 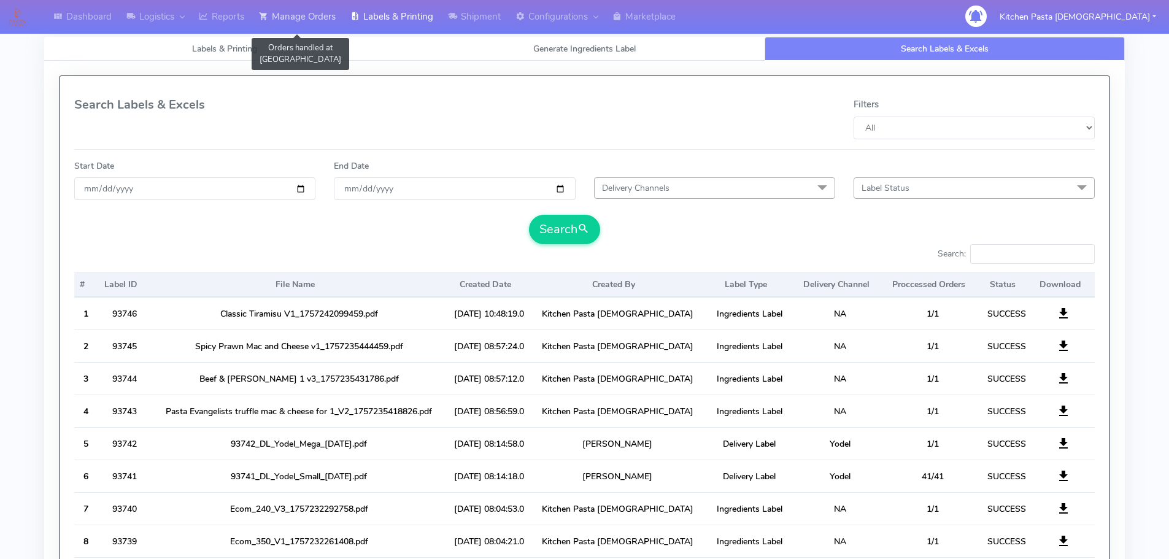 What do you see at coordinates (325, 105) in the screenshot?
I see `h4: Search Labels & Excels` at bounding box center [325, 105].